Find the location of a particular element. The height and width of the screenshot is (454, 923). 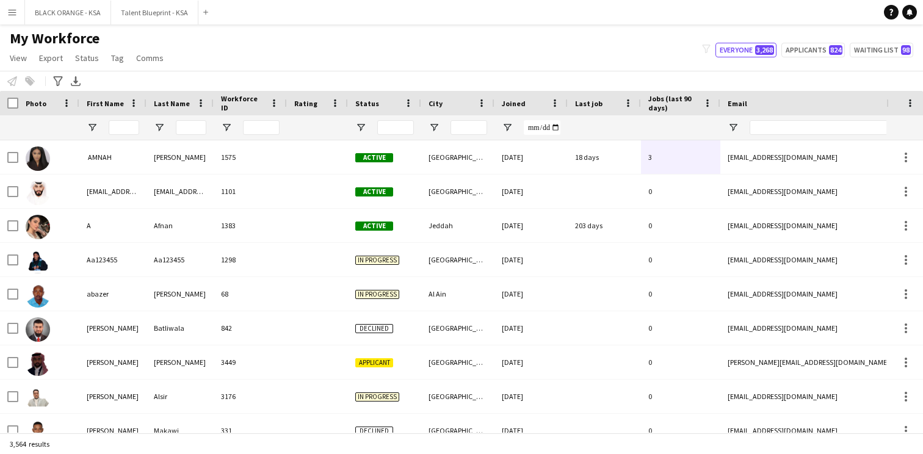

div: 1101 is located at coordinates (250, 191).